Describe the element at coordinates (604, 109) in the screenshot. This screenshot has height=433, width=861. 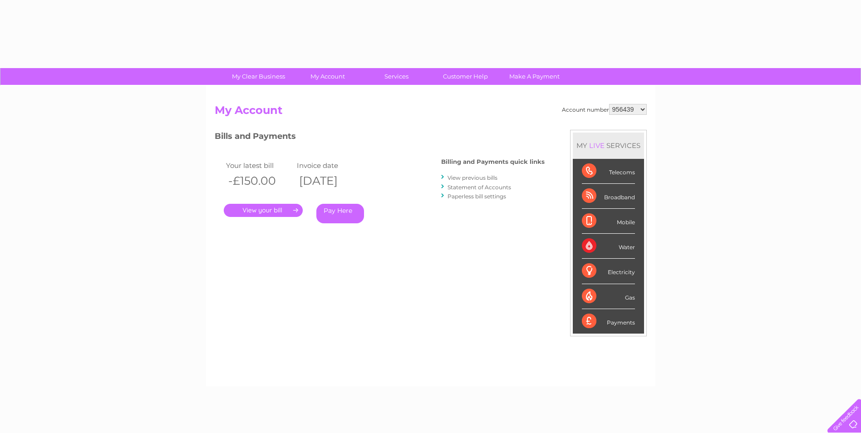
I see `div: Account number` at that location.